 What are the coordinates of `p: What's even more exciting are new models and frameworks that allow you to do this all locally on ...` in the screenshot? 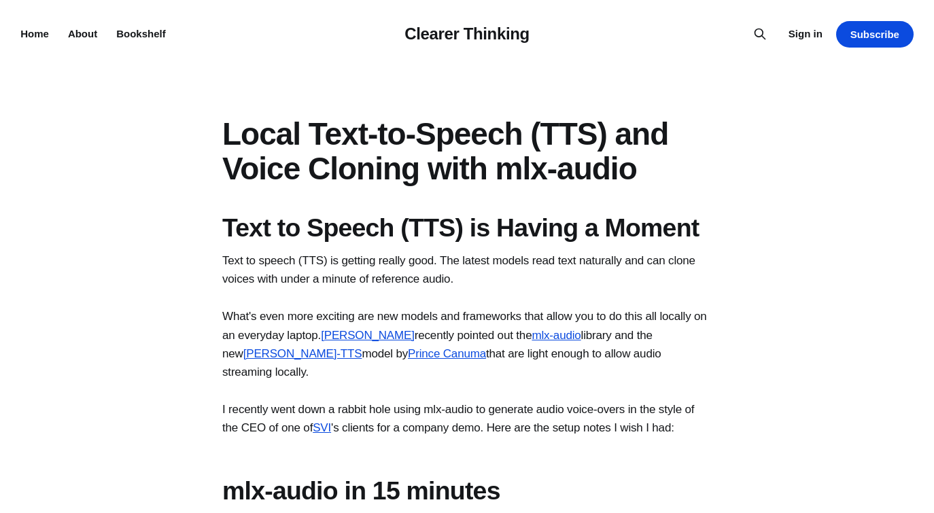 It's located at (467, 344).